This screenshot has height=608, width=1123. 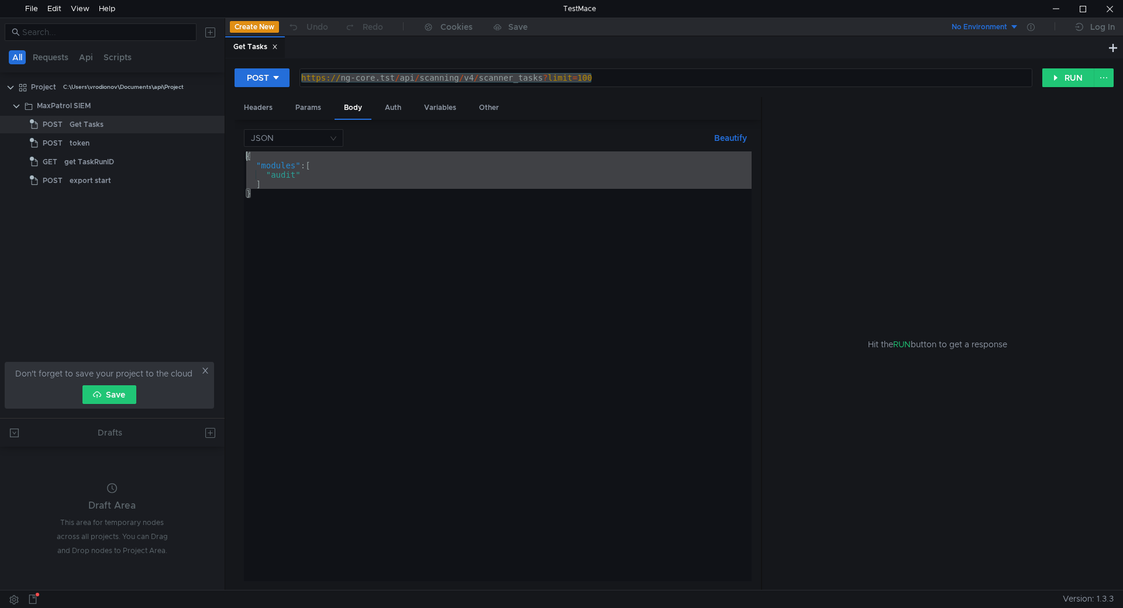 What do you see at coordinates (106, 32) in the screenshot?
I see `input: Search...` at bounding box center [106, 32].